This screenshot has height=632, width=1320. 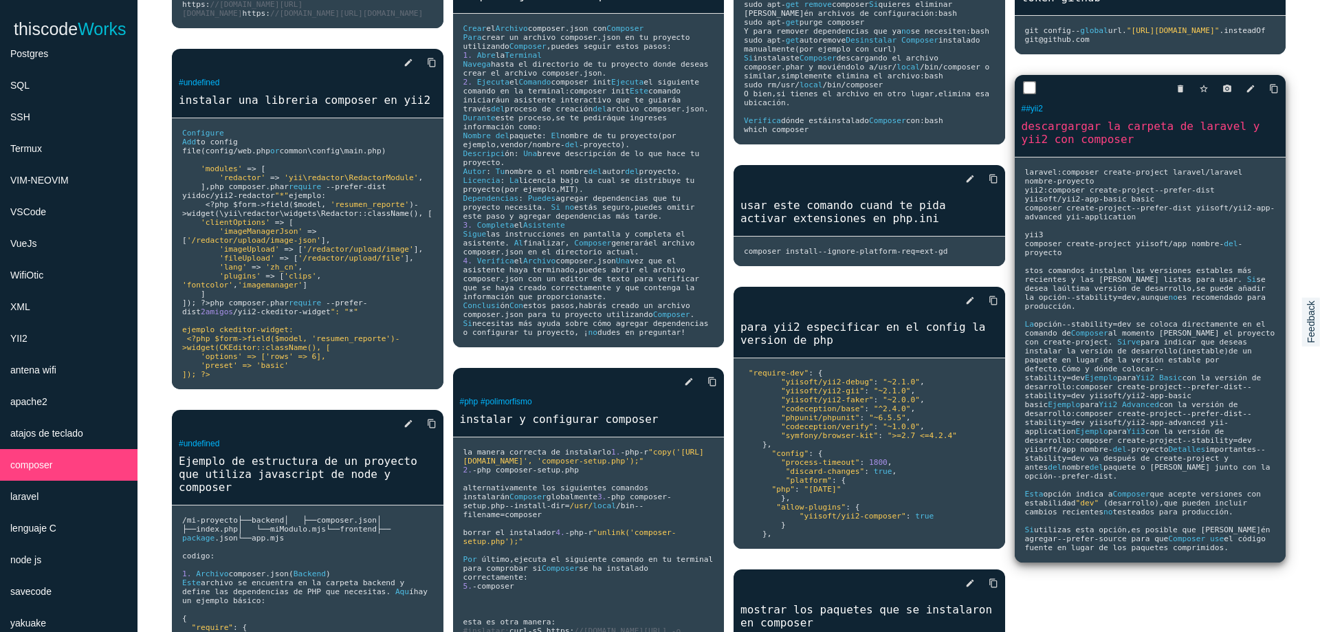 What do you see at coordinates (866, 13) in the screenshot?
I see `span: n archivos de configuraci` at bounding box center [866, 13].